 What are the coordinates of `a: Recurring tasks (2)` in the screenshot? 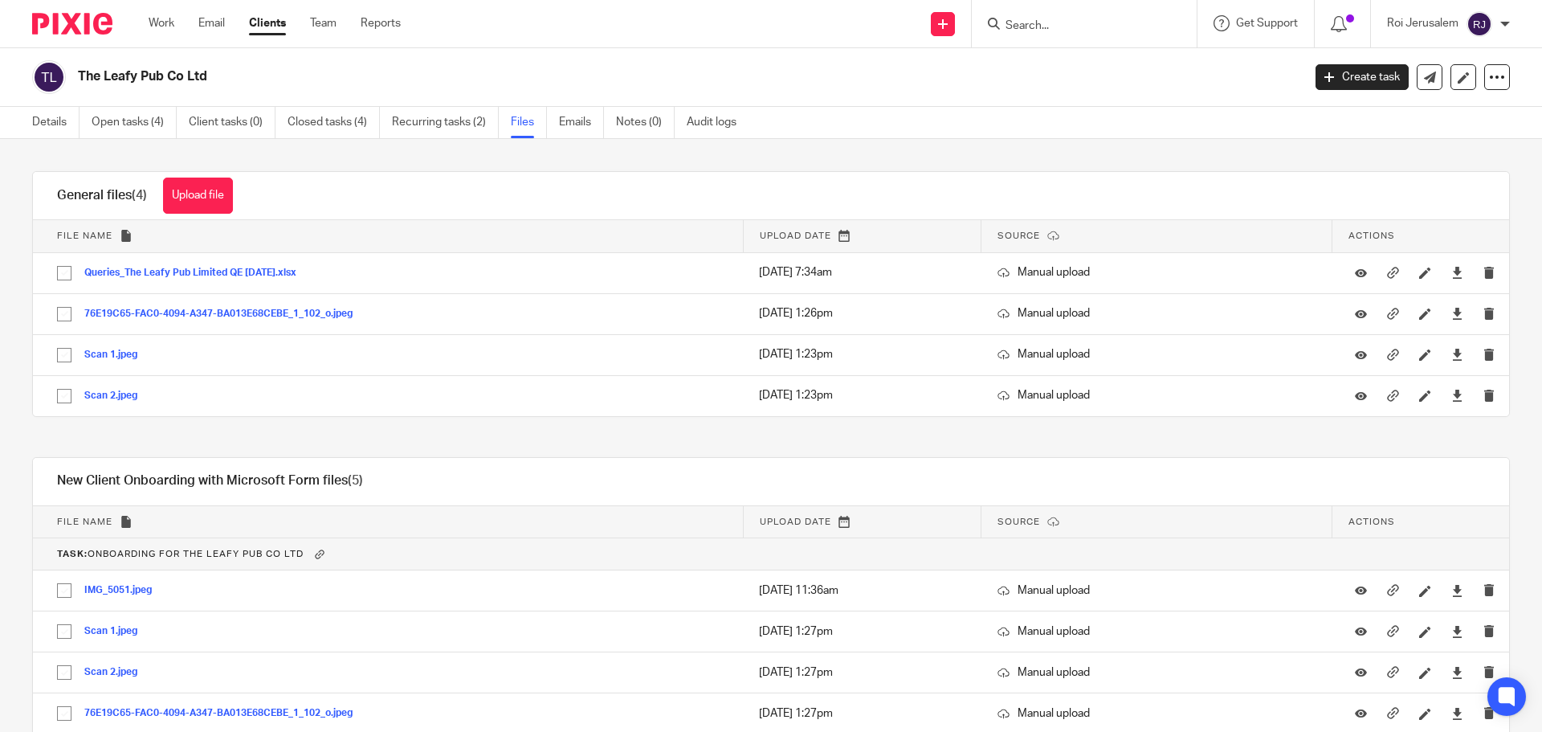 It's located at (445, 122).